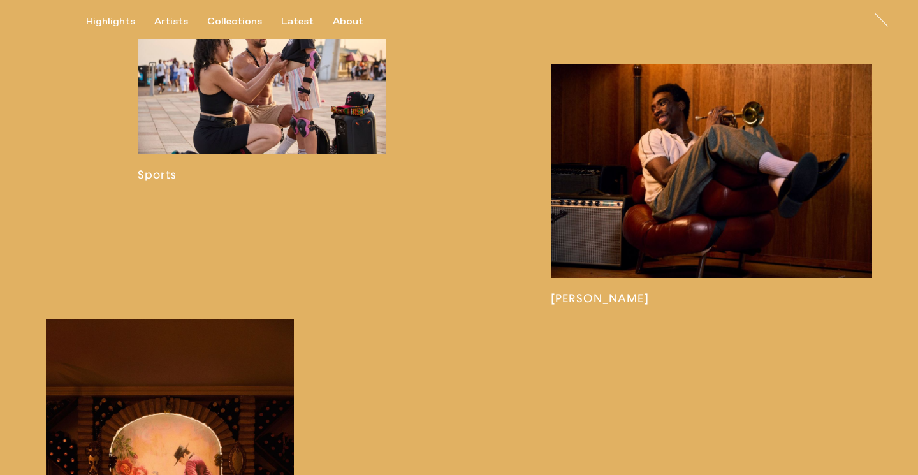 The image size is (918, 475). What do you see at coordinates (120, 22) in the screenshot?
I see `button: Highlights` at bounding box center [120, 22].